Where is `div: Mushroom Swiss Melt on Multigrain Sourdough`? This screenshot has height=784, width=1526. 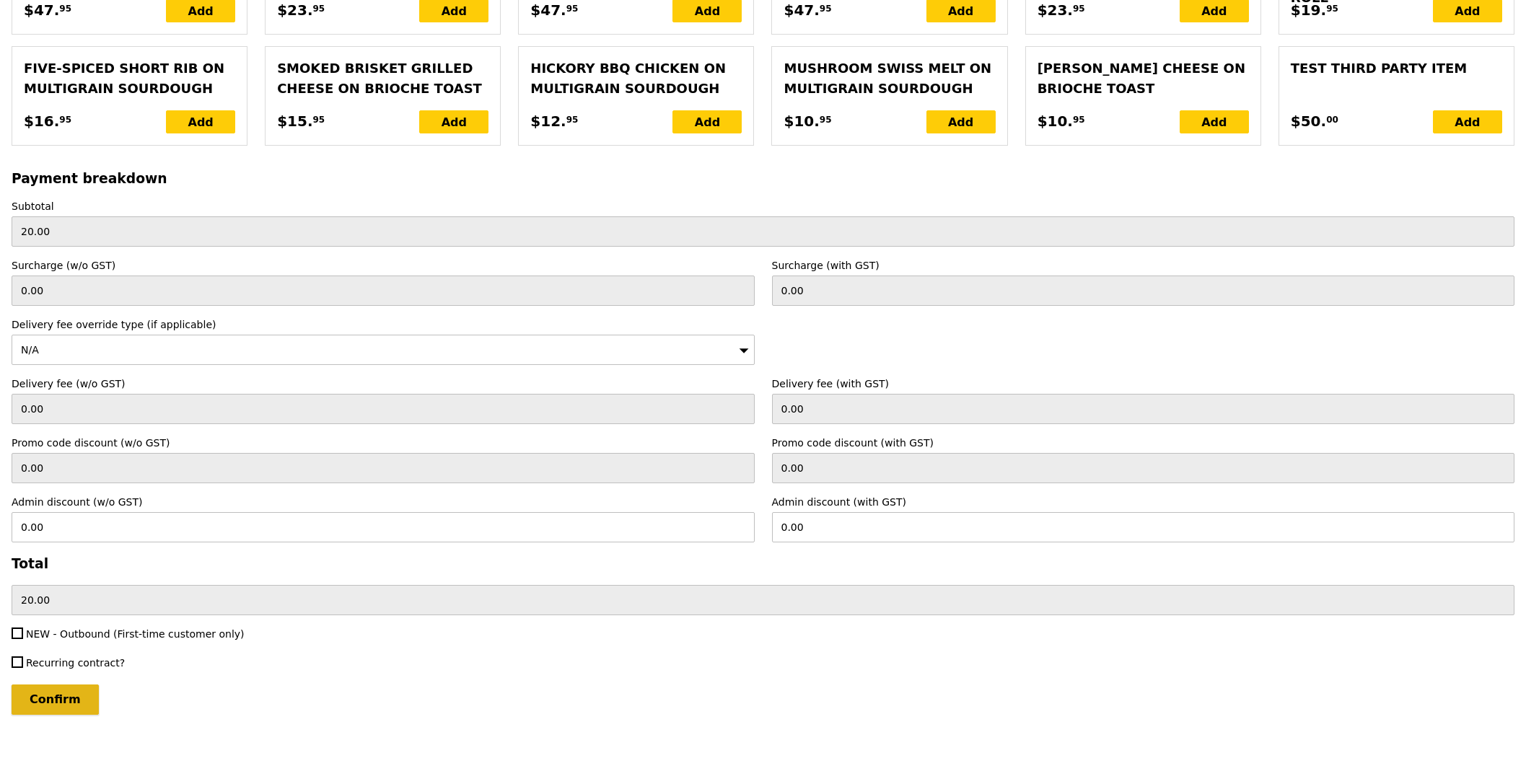
div: Mushroom Swiss Melt on Multigrain Sourdough is located at coordinates (888, 78).